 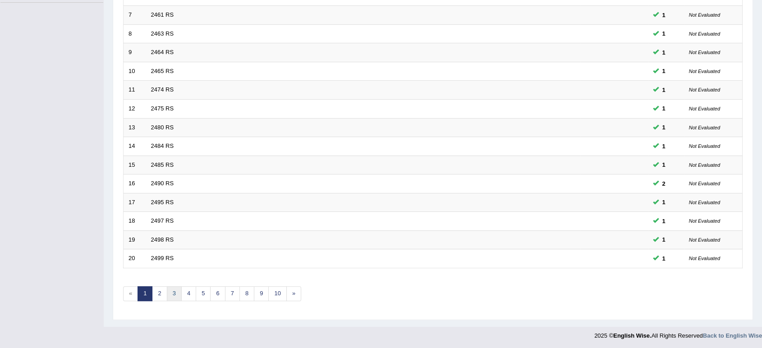 I want to click on td: 19, so click(x=135, y=240).